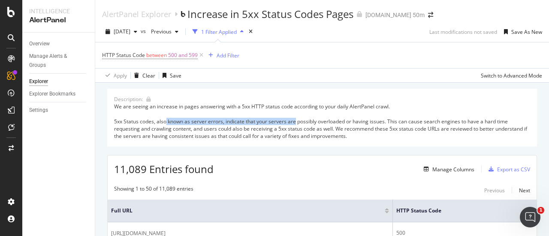 The width and height of the screenshot is (549, 236). Describe the element at coordinates (39, 81) in the screenshot. I see `div: Explorer` at that location.